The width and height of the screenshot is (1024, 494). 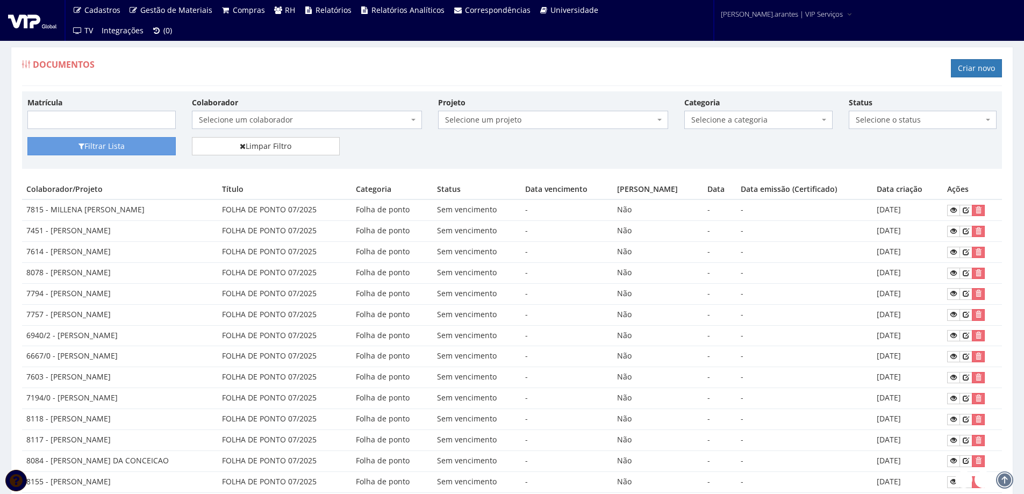 What do you see at coordinates (89, 30) in the screenshot?
I see `span: TV` at bounding box center [89, 30].